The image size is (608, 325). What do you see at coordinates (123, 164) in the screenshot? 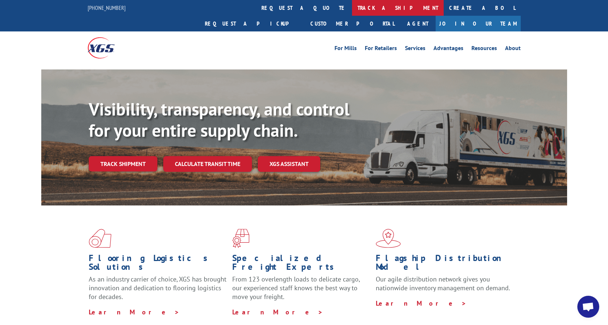
I see `a: Track shipment` at bounding box center [123, 164].